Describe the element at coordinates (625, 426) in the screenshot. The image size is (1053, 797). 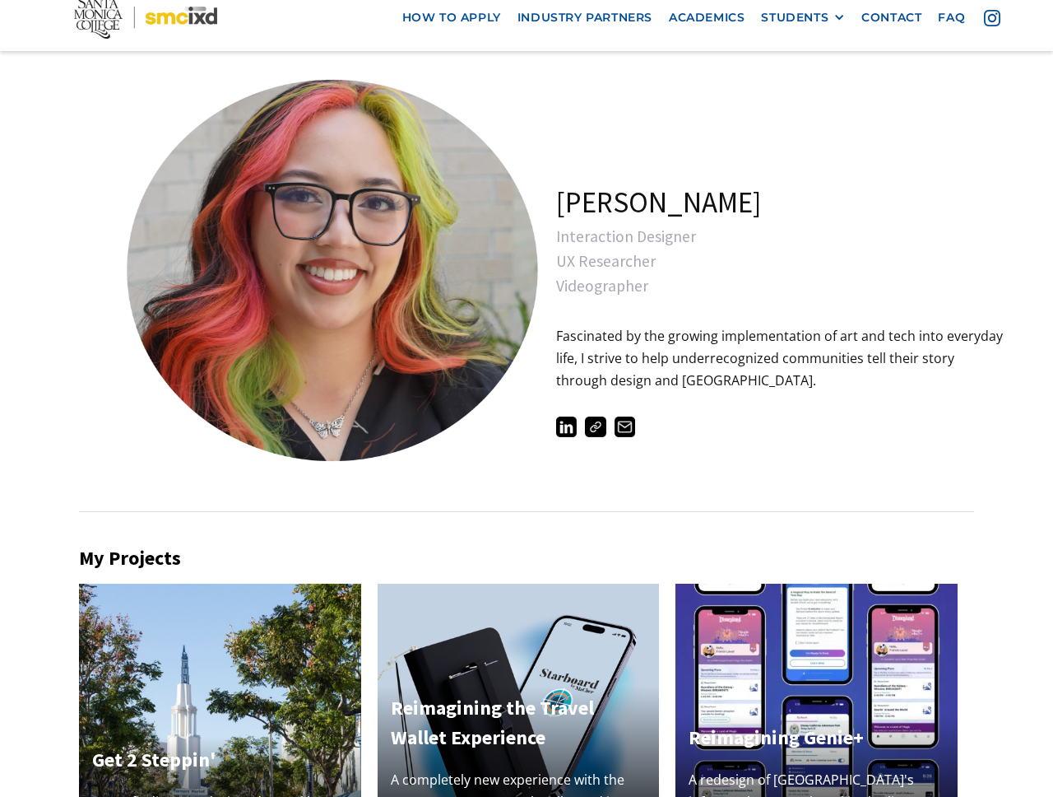
I see `img: mail@francislaura.com` at that location.